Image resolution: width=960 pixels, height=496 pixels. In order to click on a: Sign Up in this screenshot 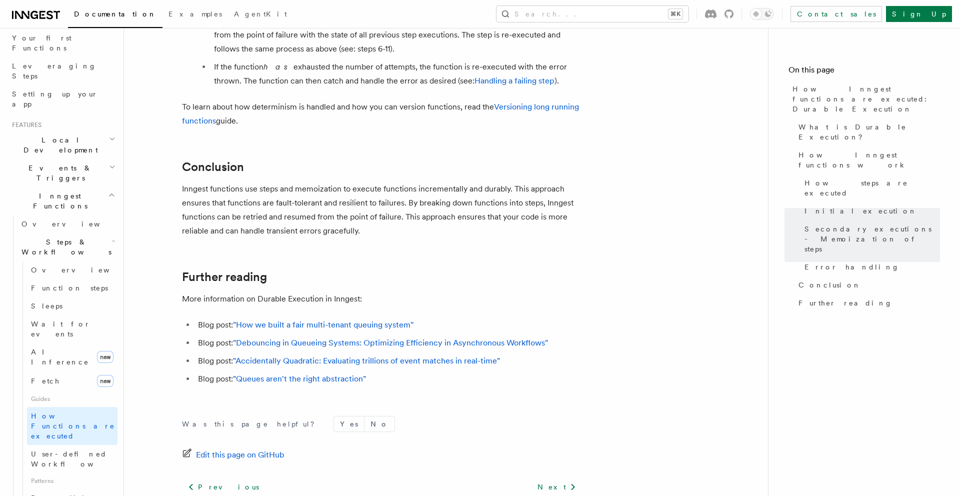, I will do `click(919, 14)`.